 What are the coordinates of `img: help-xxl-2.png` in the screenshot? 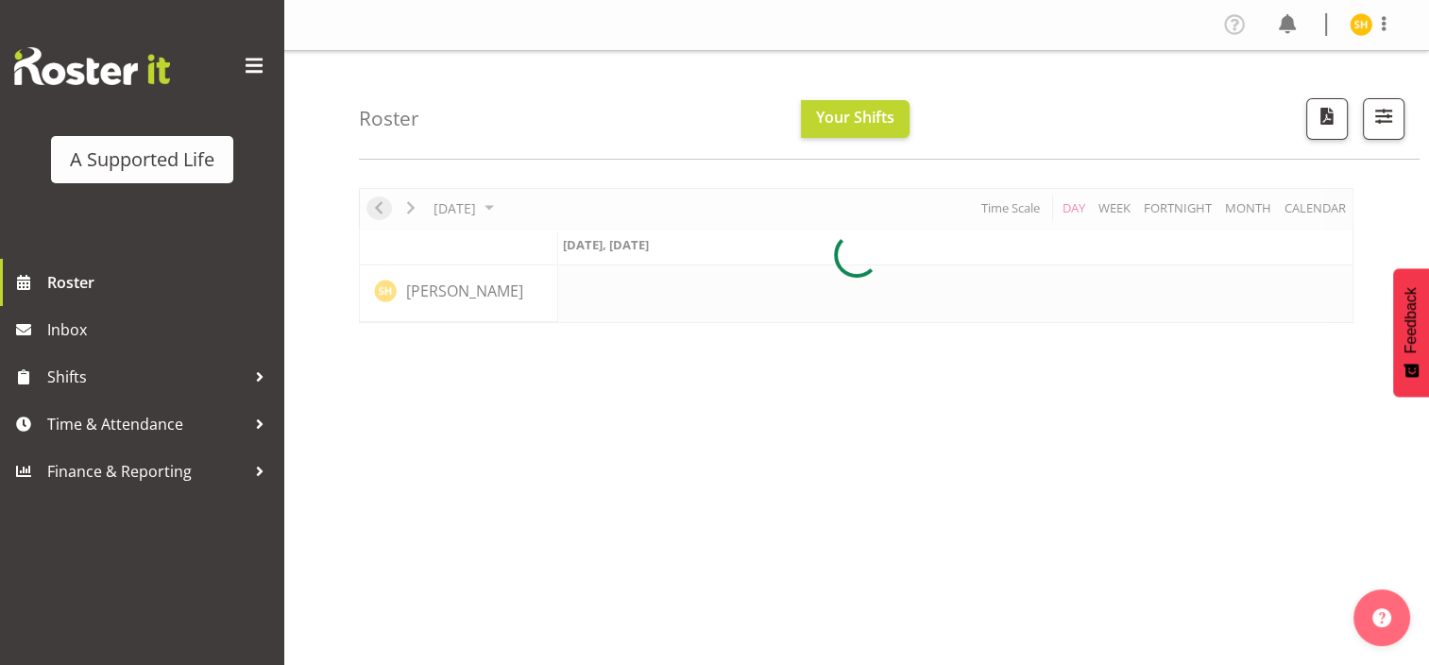 It's located at (1381, 617).